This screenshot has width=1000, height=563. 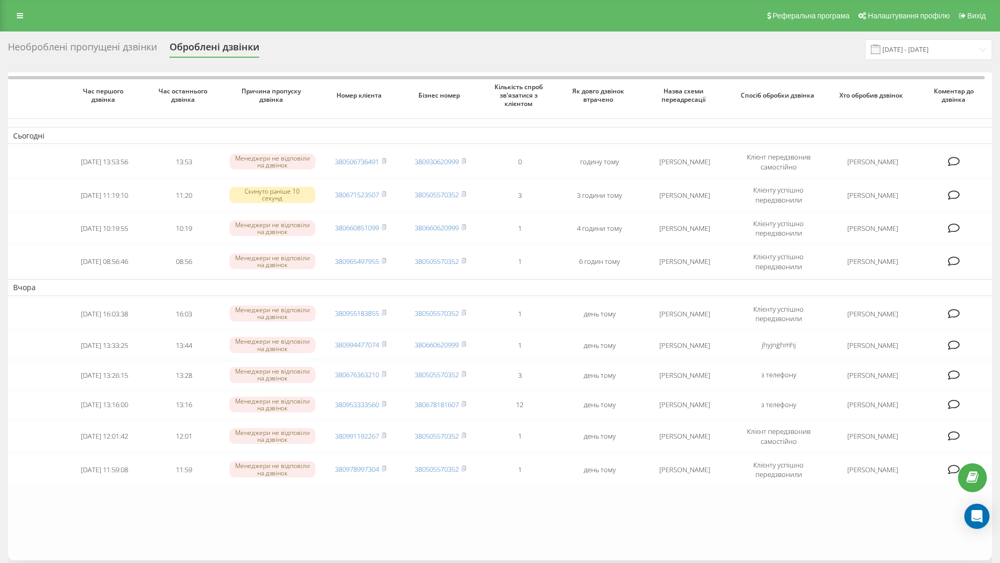 What do you see at coordinates (871, 95) in the screenshot?
I see `font: Хто обробив дзвінок` at bounding box center [871, 95].